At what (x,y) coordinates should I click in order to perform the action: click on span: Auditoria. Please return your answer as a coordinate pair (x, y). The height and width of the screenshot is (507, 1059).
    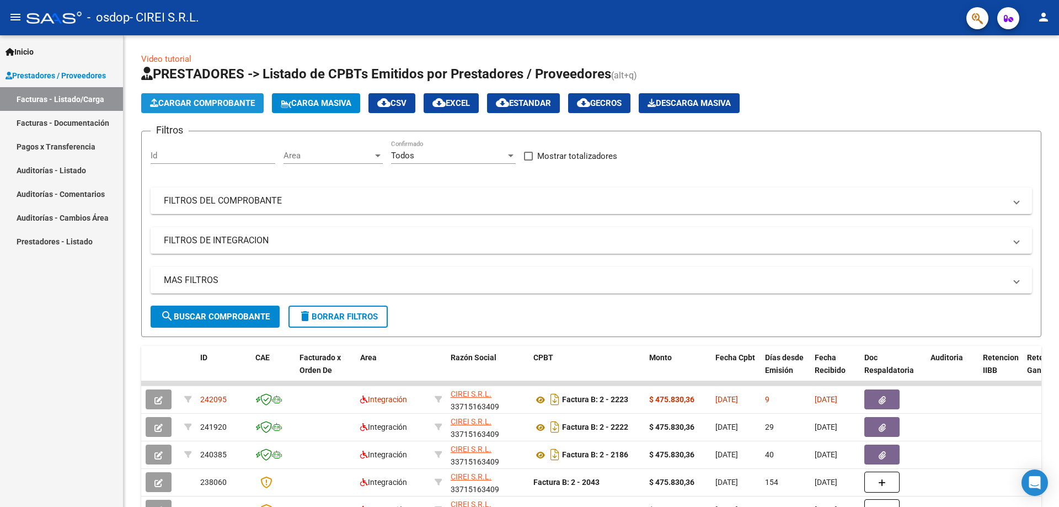
    Looking at the image, I should click on (946, 357).